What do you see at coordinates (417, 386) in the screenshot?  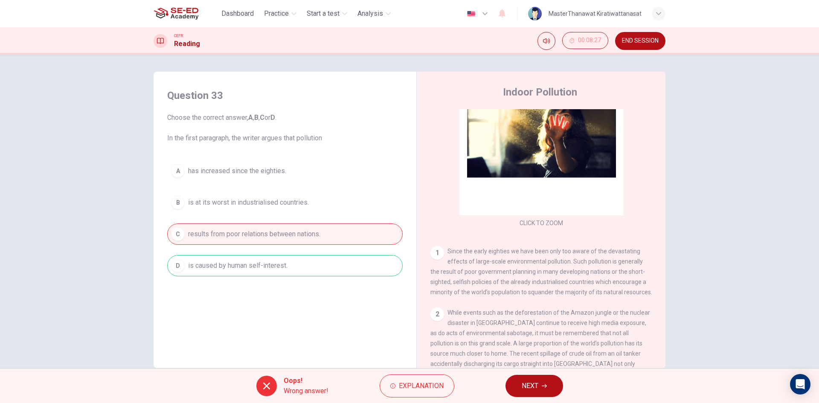 I see `button: Explanation` at bounding box center [417, 386].